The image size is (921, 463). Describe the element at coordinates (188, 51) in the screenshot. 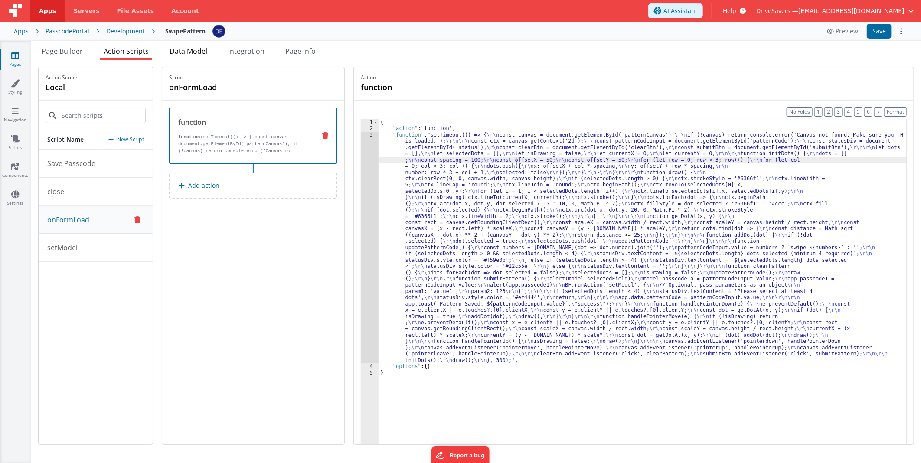

I see `span: Data Model` at that location.